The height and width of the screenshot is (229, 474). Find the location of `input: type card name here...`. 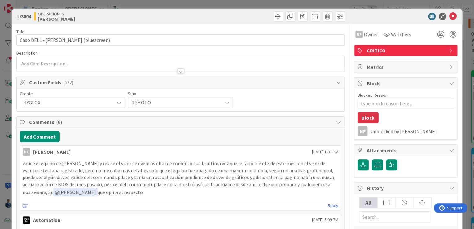

input: type card name here... is located at coordinates (180, 40).